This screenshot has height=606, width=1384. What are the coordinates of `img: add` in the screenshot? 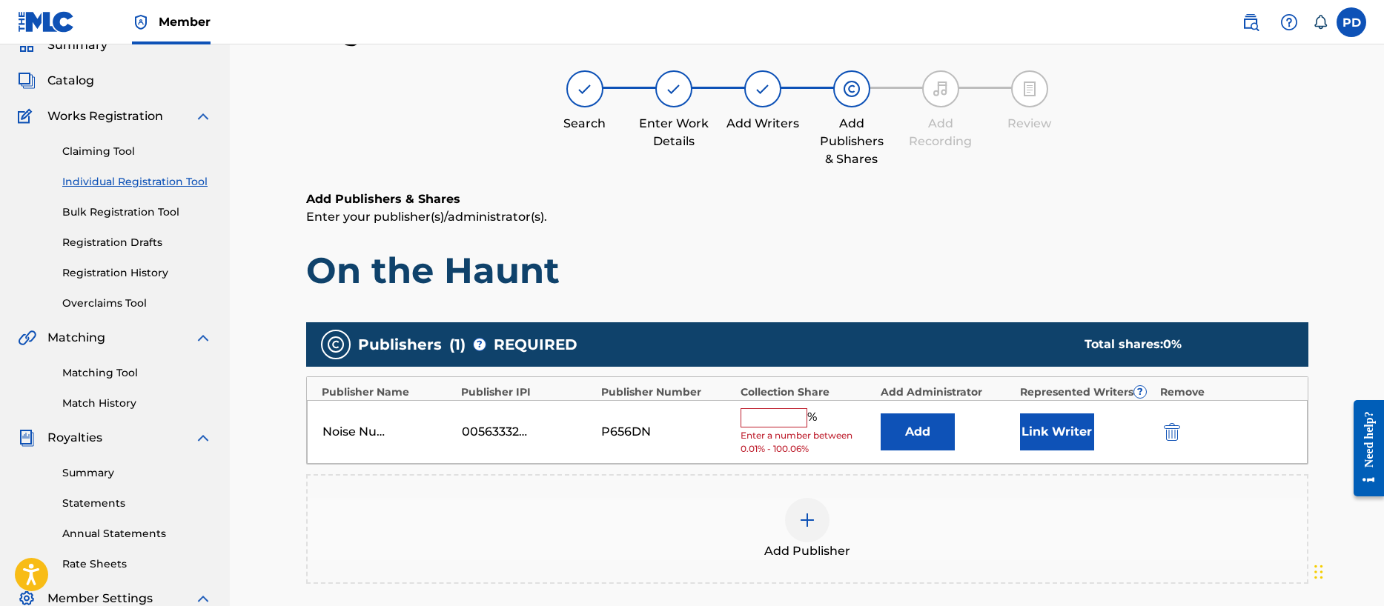 It's located at (807, 520).